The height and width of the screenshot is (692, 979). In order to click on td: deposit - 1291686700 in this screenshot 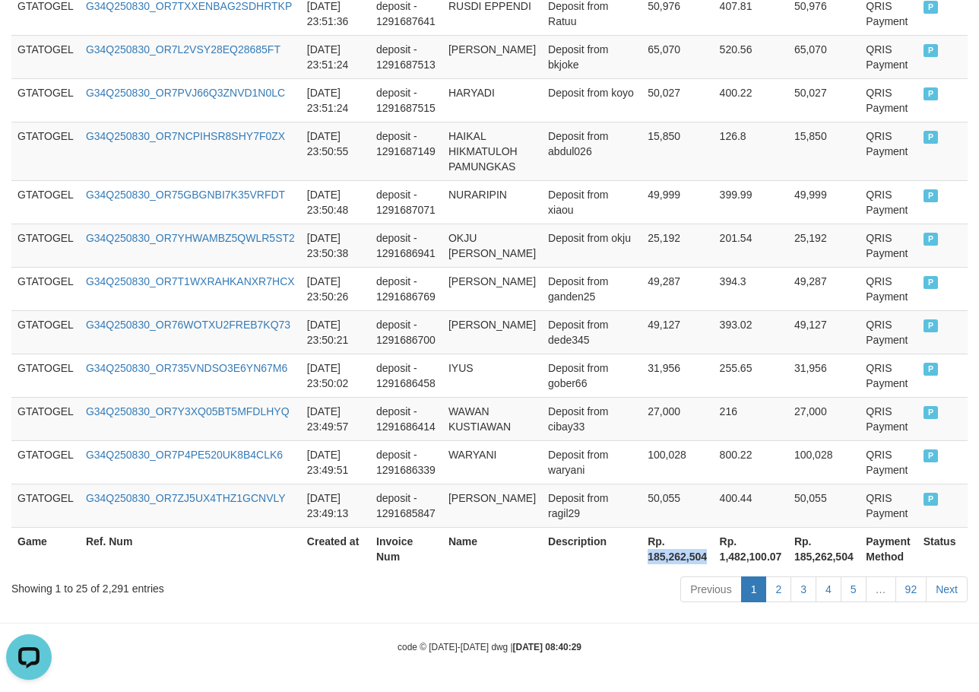, I will do `click(406, 331)`.